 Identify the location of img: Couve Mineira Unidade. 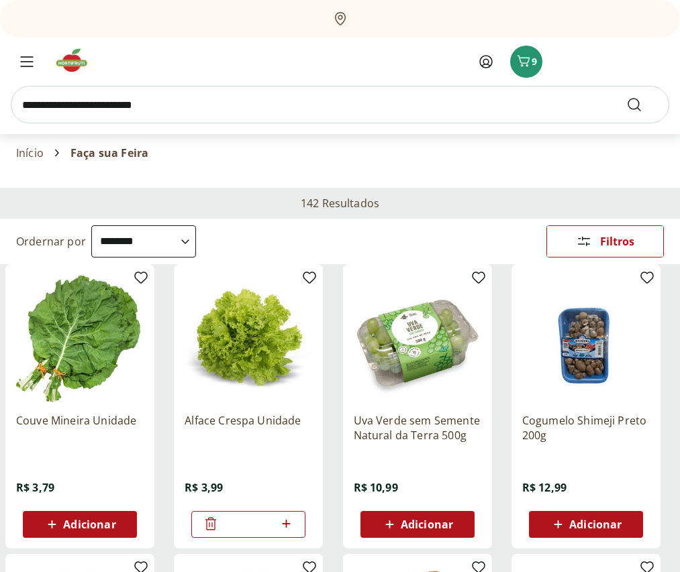
(80, 339).